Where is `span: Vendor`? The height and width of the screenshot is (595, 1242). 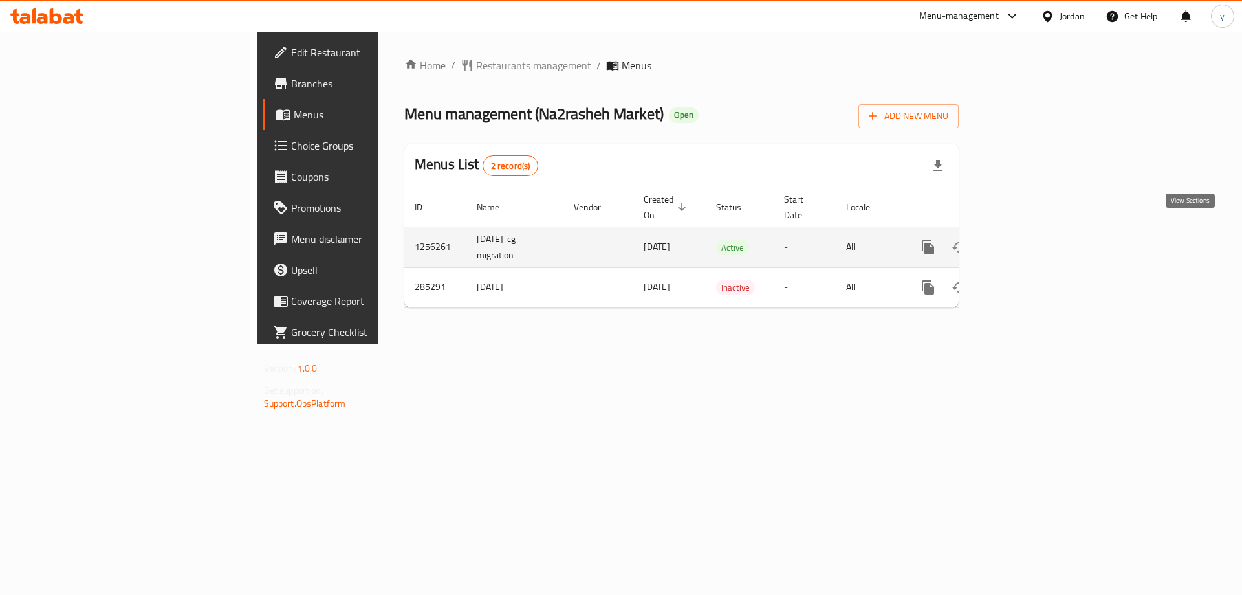 span: Vendor is located at coordinates (596, 207).